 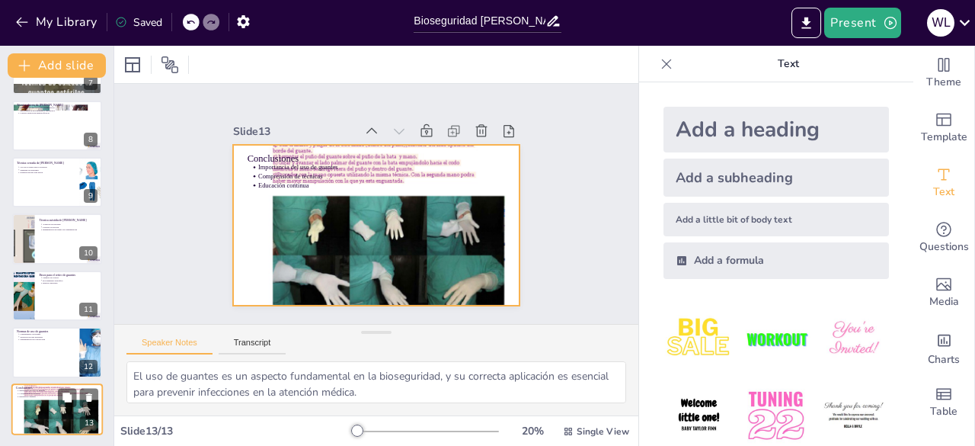 What do you see at coordinates (944, 137) in the screenshot?
I see `span: Template` at bounding box center [944, 137].